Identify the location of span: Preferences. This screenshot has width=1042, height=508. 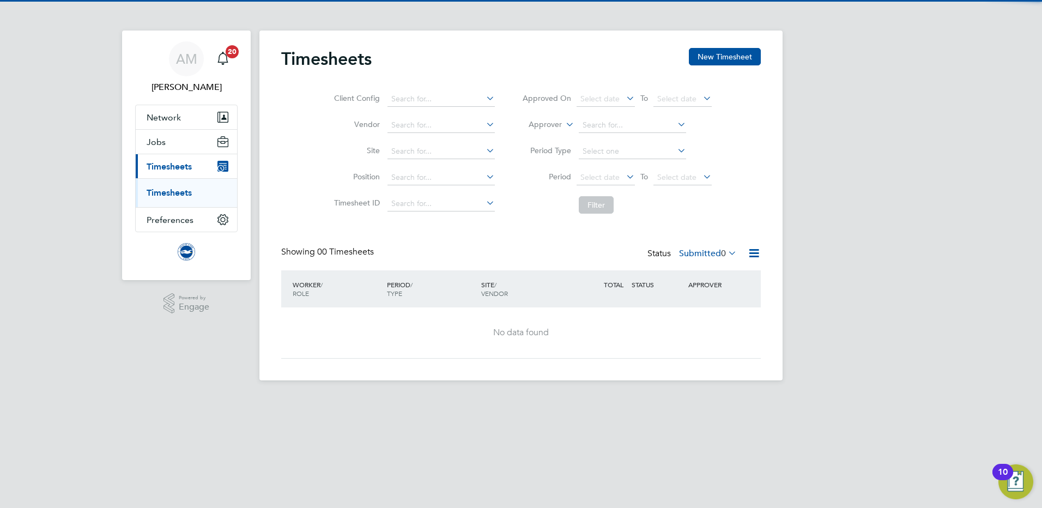
(170, 220).